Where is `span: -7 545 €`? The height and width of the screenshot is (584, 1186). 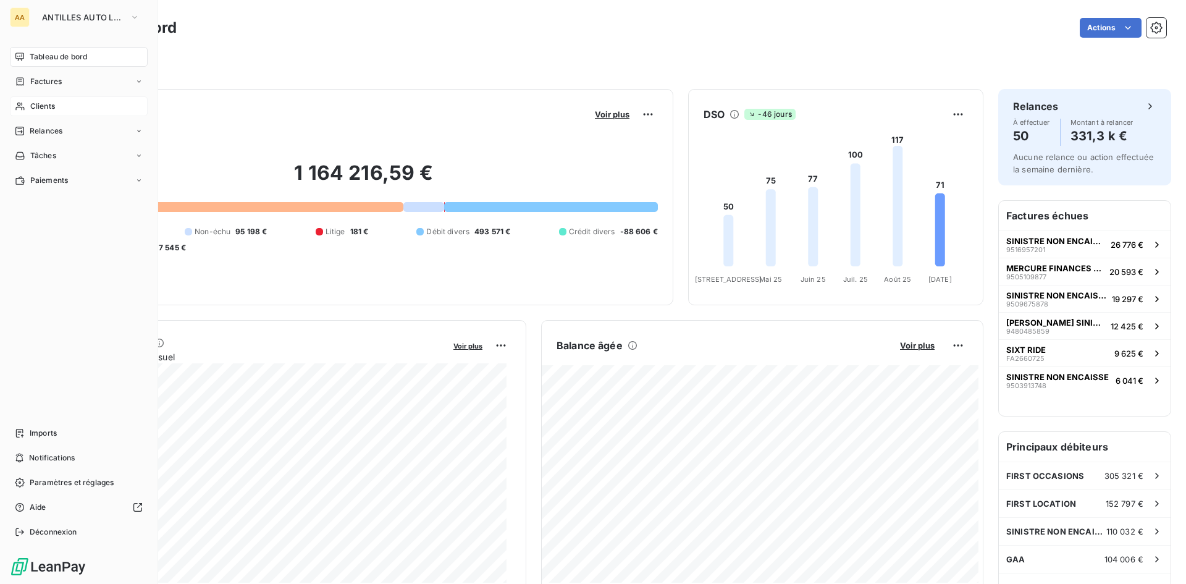 span: -7 545 € is located at coordinates (170, 248).